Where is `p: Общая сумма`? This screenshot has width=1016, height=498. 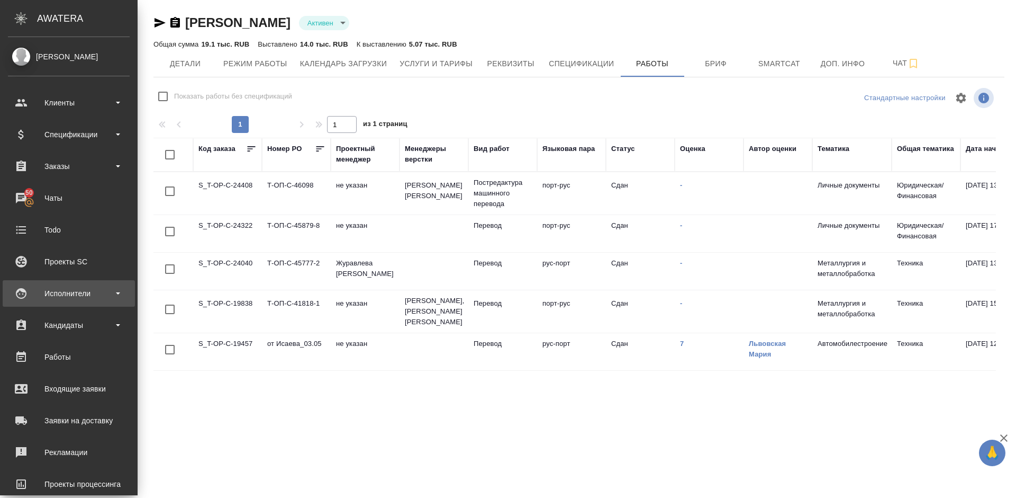 p: Общая сумма is located at coordinates (177, 44).